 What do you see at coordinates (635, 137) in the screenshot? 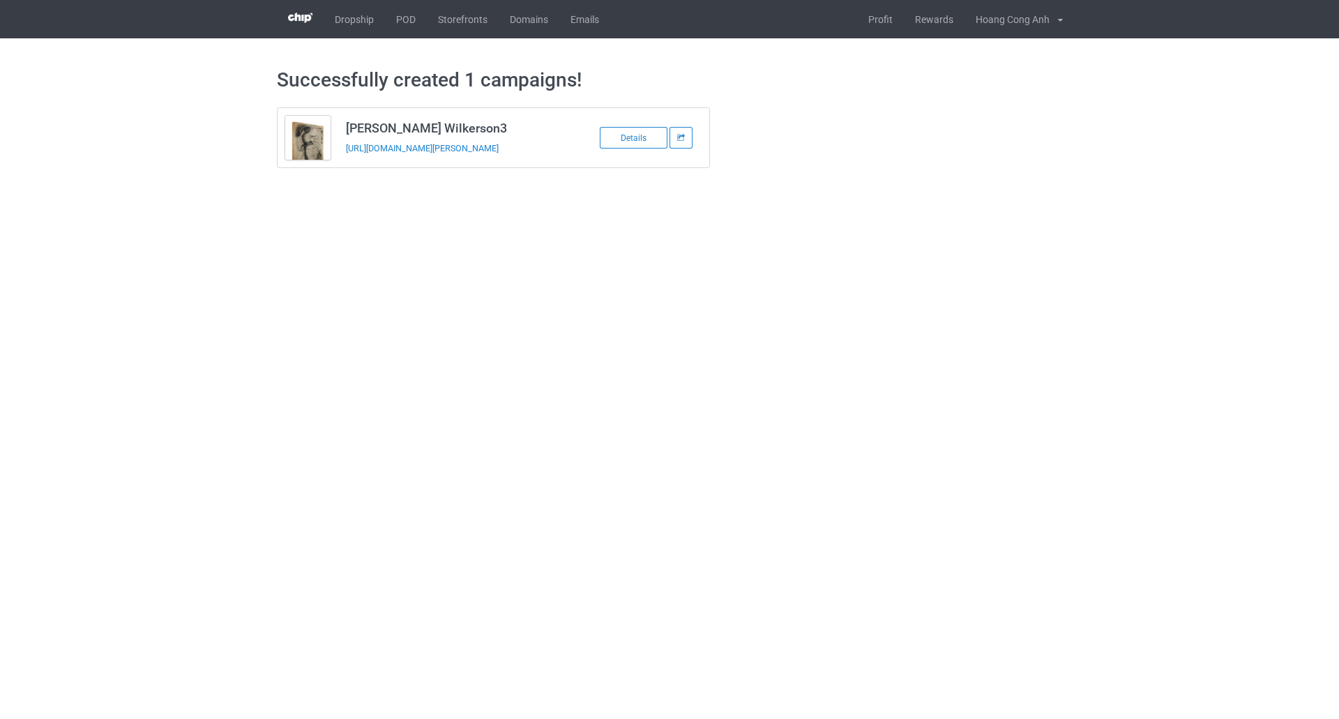
I see `a: Details` at bounding box center [635, 137].